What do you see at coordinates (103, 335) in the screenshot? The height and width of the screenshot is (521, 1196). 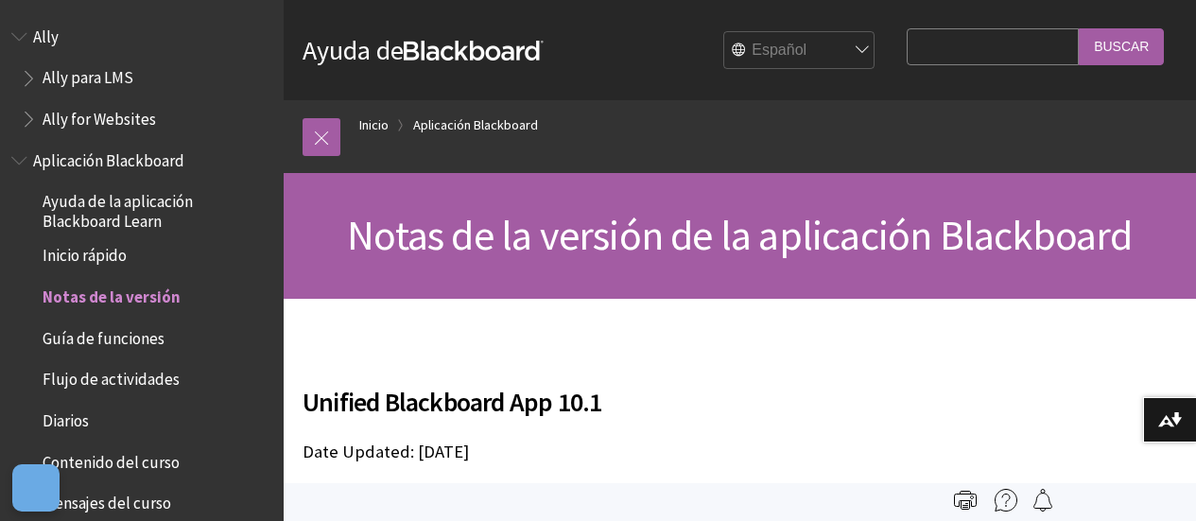 I see `span: Guía de funciones` at bounding box center [103, 335].